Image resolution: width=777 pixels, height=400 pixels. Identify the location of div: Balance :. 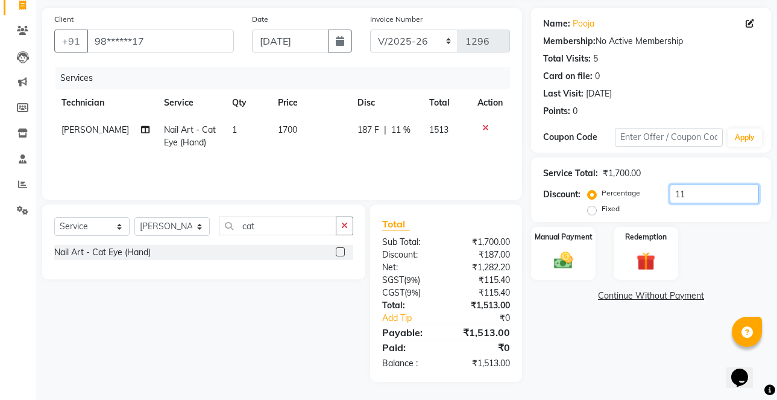
(409, 363).